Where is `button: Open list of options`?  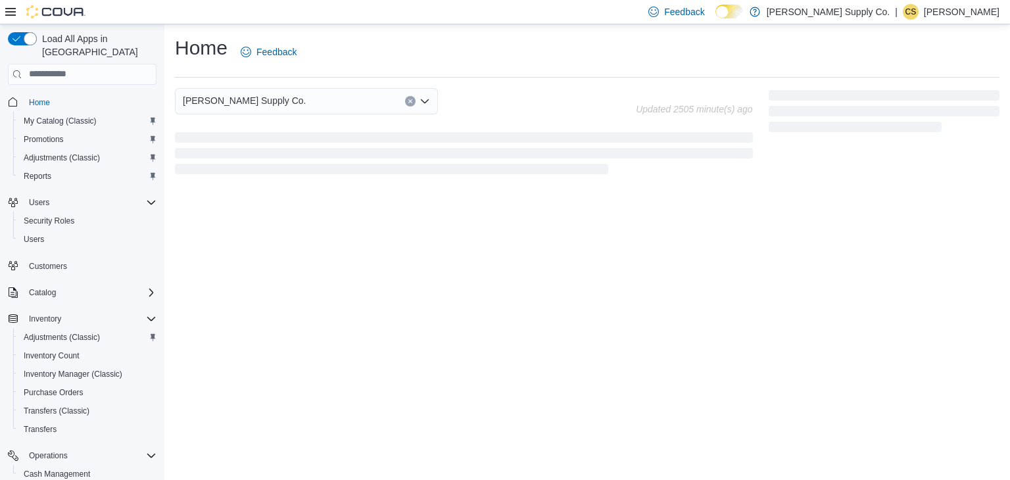 button: Open list of options is located at coordinates (425, 101).